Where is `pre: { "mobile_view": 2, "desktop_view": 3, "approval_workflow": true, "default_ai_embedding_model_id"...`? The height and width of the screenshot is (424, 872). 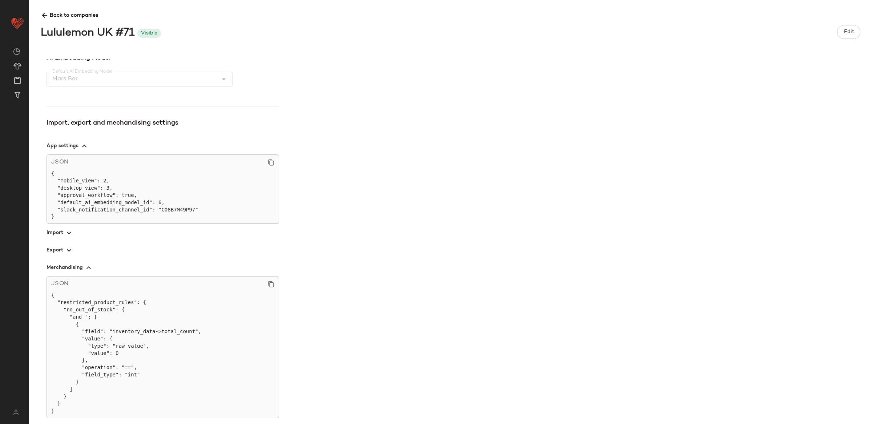
pre: { "mobile_view": 2, "desktop_view": 3, "approval_workflow": true, "default_ai_embedding_model_id"... is located at coordinates (163, 195).